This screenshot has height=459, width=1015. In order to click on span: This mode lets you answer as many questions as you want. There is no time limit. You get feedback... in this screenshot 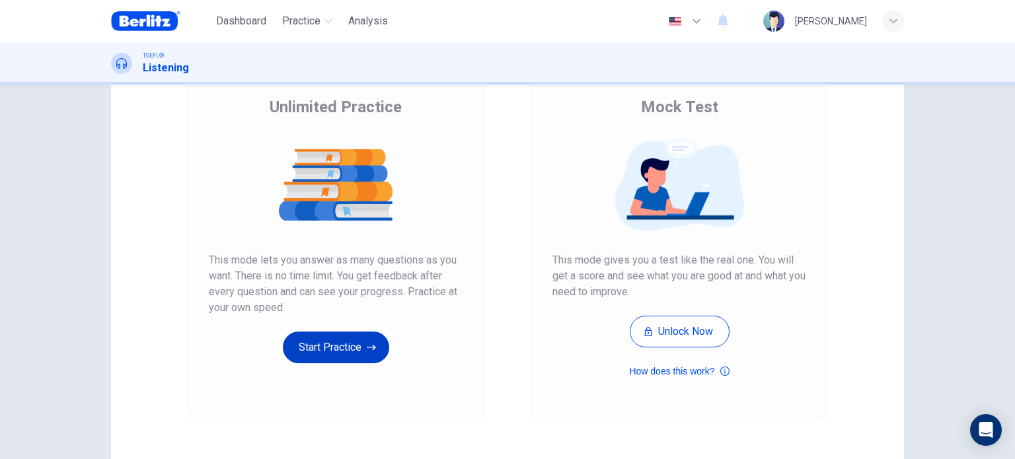, I will do `click(336, 284)`.